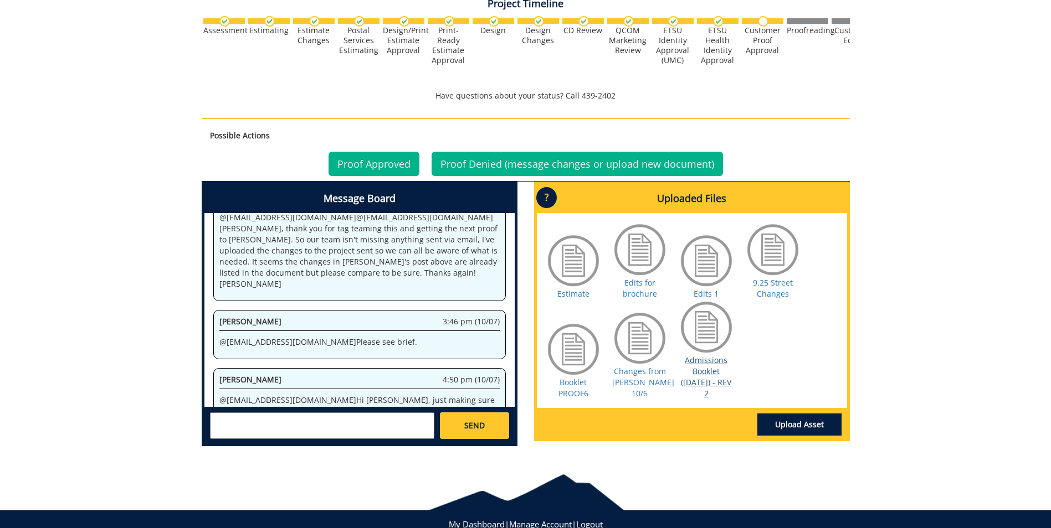 This screenshot has height=528, width=1051. What do you see at coordinates (240, 135) in the screenshot?
I see `strong: Possible Actions` at bounding box center [240, 135].